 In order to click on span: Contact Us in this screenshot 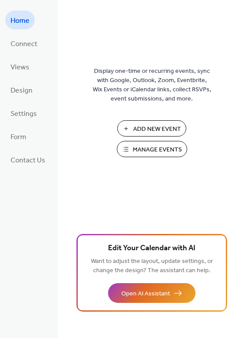, I will do `click(28, 160)`.